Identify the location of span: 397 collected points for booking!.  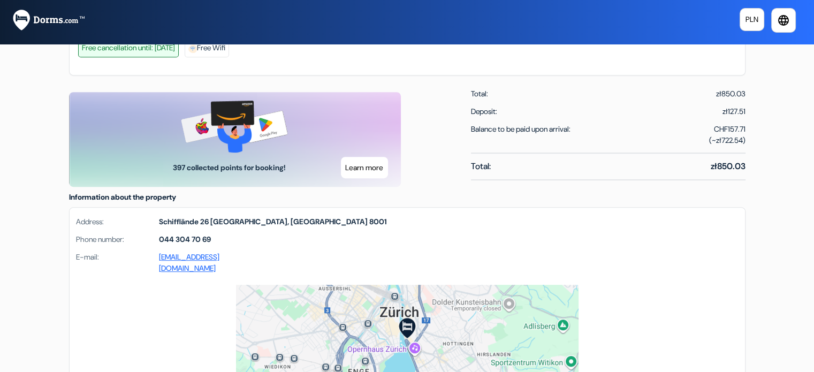
(229, 168).